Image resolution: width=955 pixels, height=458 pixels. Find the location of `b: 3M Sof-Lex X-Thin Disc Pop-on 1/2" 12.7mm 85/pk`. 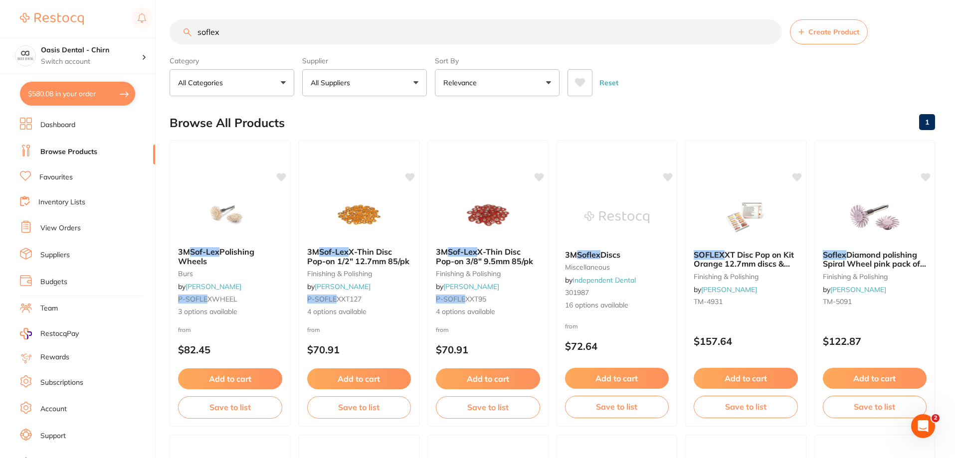

b: 3M Sof-Lex X-Thin Disc Pop-on 1/2" 12.7mm 85/pk is located at coordinates (359, 256).